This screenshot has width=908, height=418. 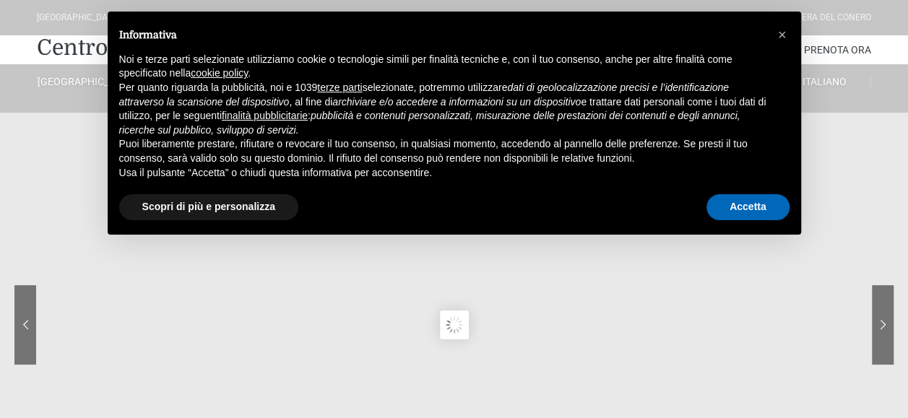 I want to click on a: Centro Vacanze De Angelis, so click(x=176, y=48).